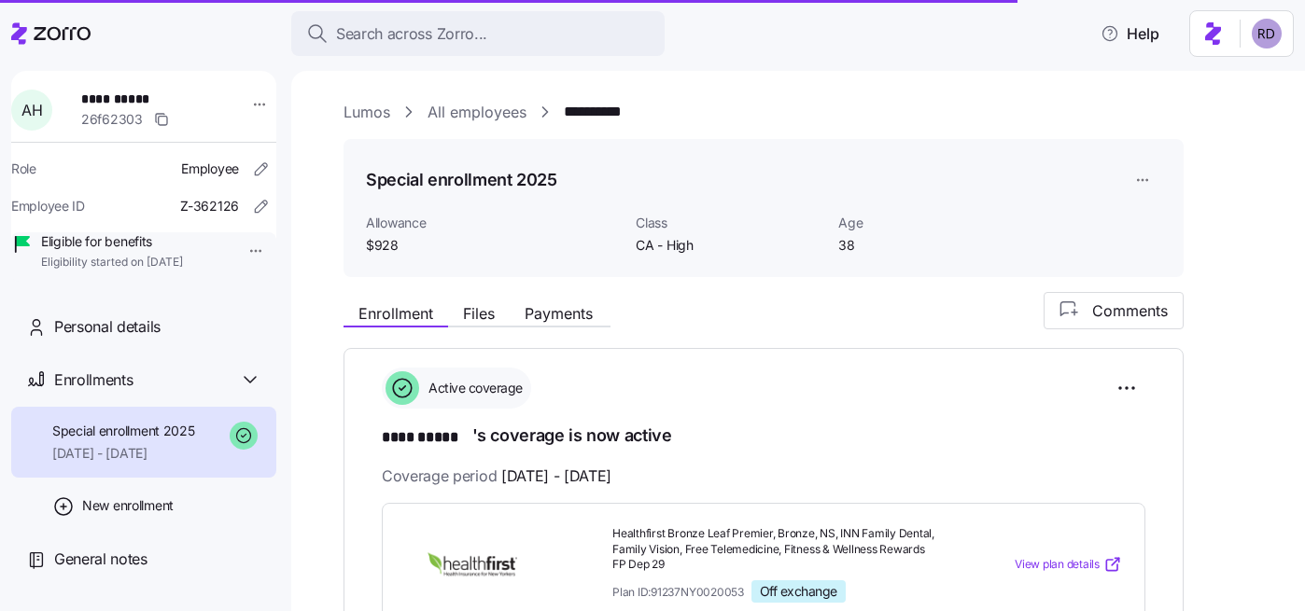  I want to click on span: Employee, so click(210, 169).